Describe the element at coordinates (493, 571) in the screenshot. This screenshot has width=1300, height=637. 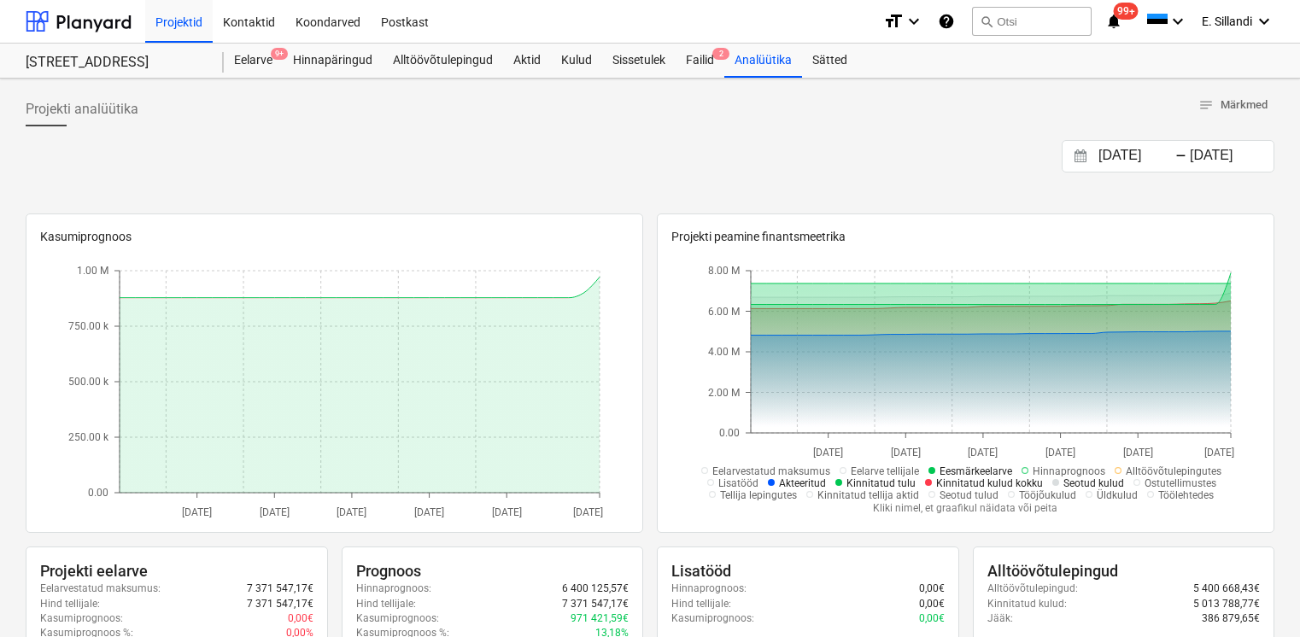
I see `div: Prognoos` at that location.